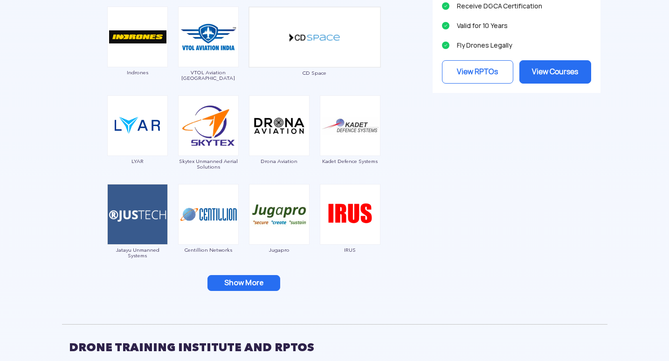 The height and width of the screenshot is (361, 669). Describe the element at coordinates (209, 125) in the screenshot. I see `img: ic_skytex.png` at that location.